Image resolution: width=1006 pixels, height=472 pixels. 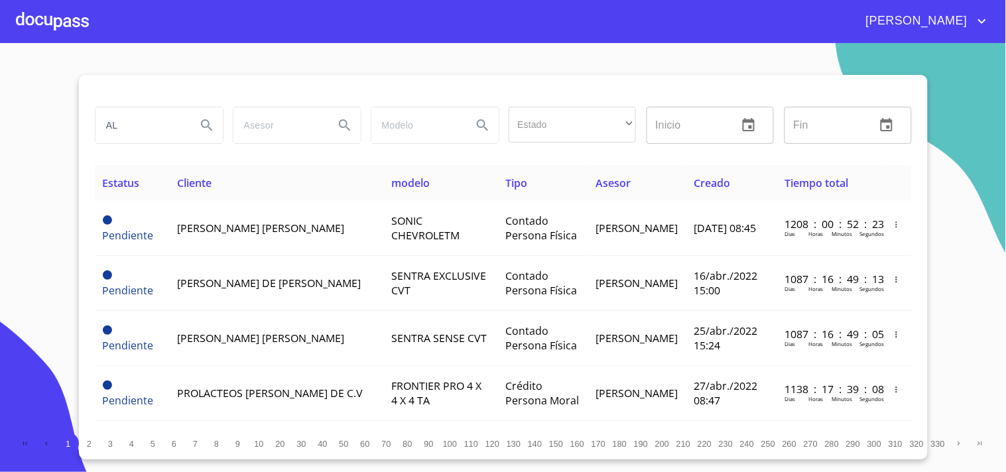 What do you see at coordinates (613, 183) in the screenshot?
I see `span: Asesor` at bounding box center [613, 183].